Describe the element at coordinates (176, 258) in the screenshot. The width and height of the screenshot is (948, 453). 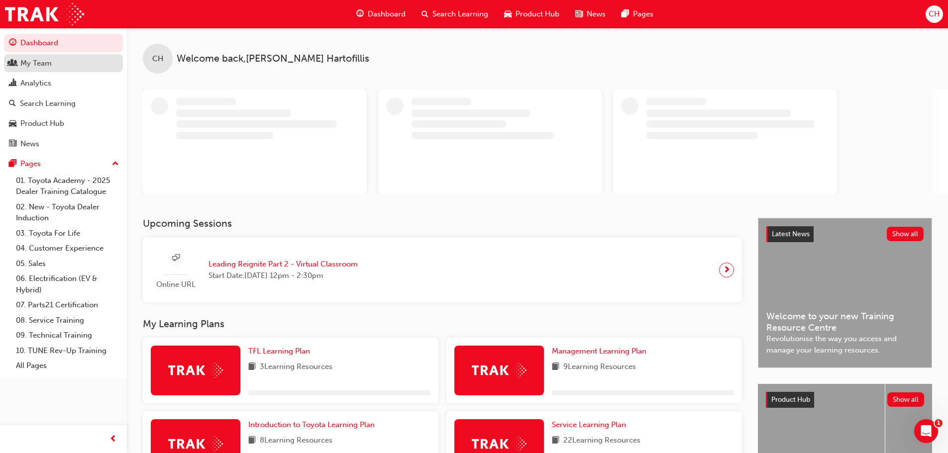
I see `span: sessionType_ONLINE_URL-icon` at that location.